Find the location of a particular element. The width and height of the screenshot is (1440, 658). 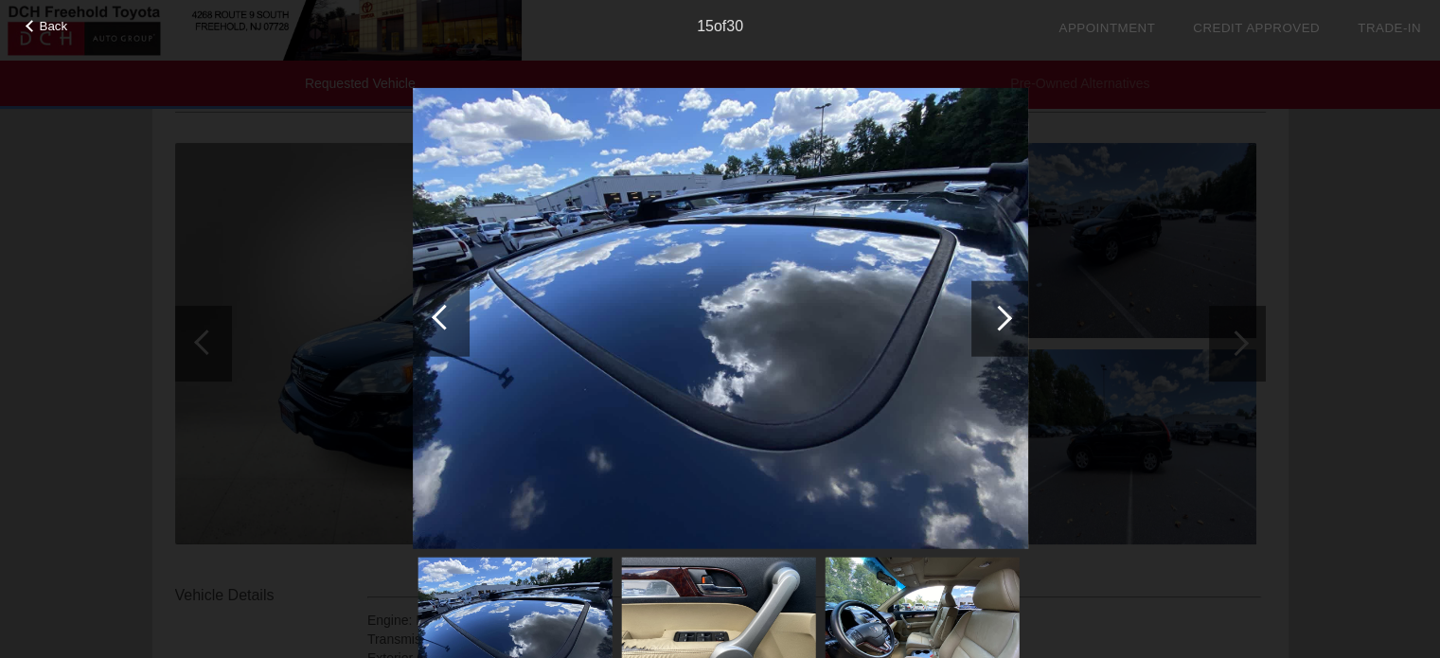

a: Appointment is located at coordinates (1107, 27).